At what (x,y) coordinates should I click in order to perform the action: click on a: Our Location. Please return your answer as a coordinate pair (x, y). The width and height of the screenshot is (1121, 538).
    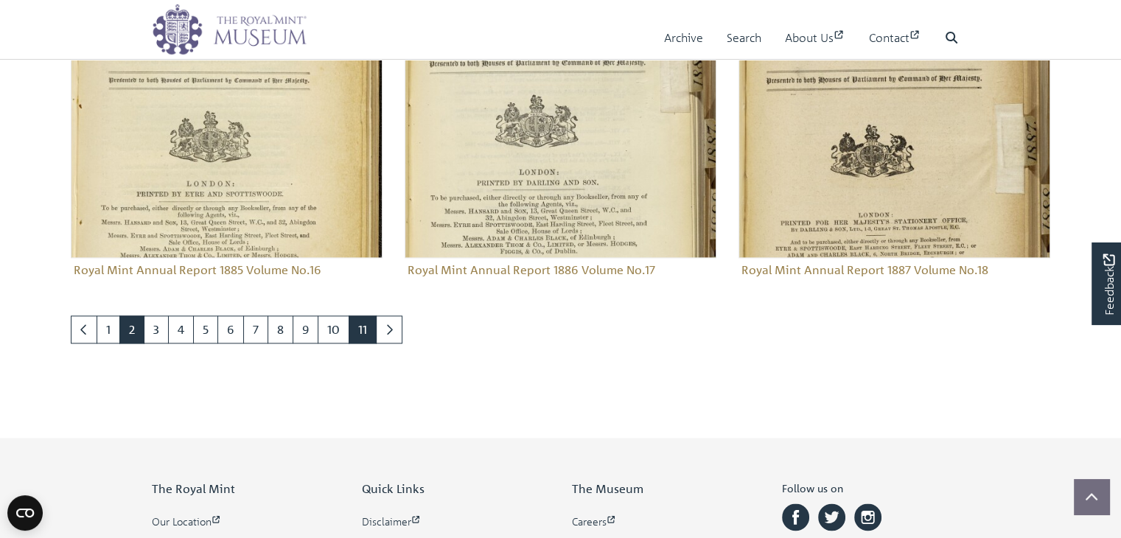
    Looking at the image, I should click on (245, 521).